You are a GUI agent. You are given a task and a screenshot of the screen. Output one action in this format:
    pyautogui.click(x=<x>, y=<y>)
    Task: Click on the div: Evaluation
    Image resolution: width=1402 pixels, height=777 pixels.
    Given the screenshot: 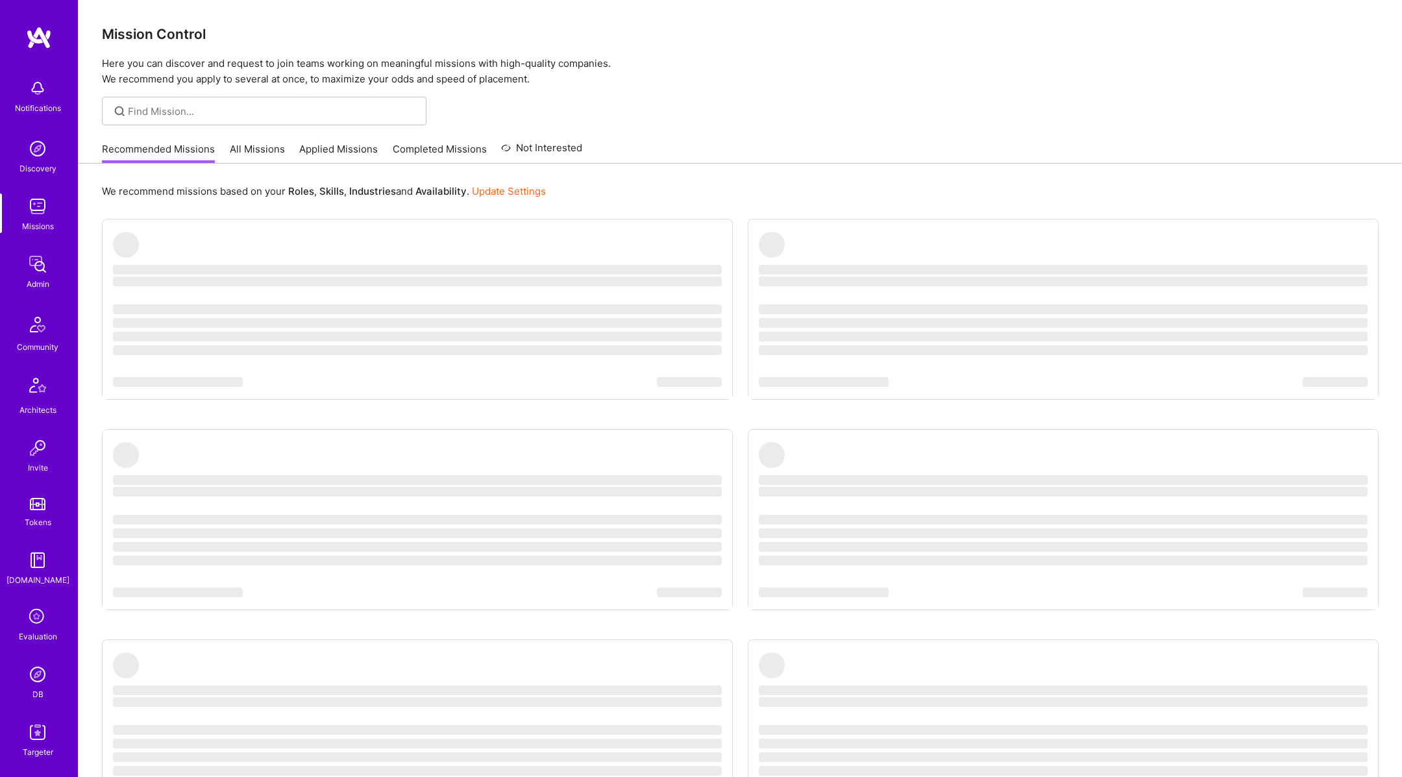 What is the action you would take?
    pyautogui.click(x=38, y=636)
    